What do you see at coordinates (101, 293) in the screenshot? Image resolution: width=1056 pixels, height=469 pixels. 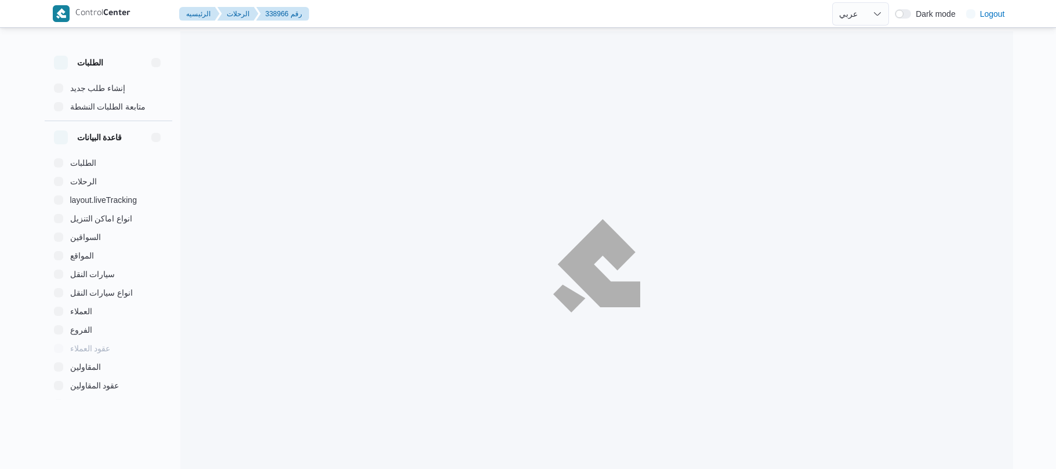 I see `span: انواع سيارات النقل` at bounding box center [101, 293].